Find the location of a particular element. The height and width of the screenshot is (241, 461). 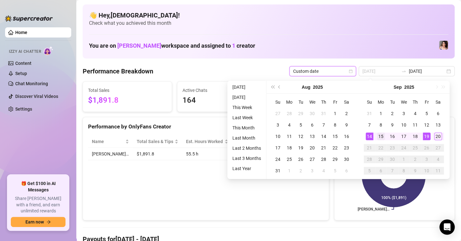

td: 2025-09-17 is located at coordinates (404, 136).